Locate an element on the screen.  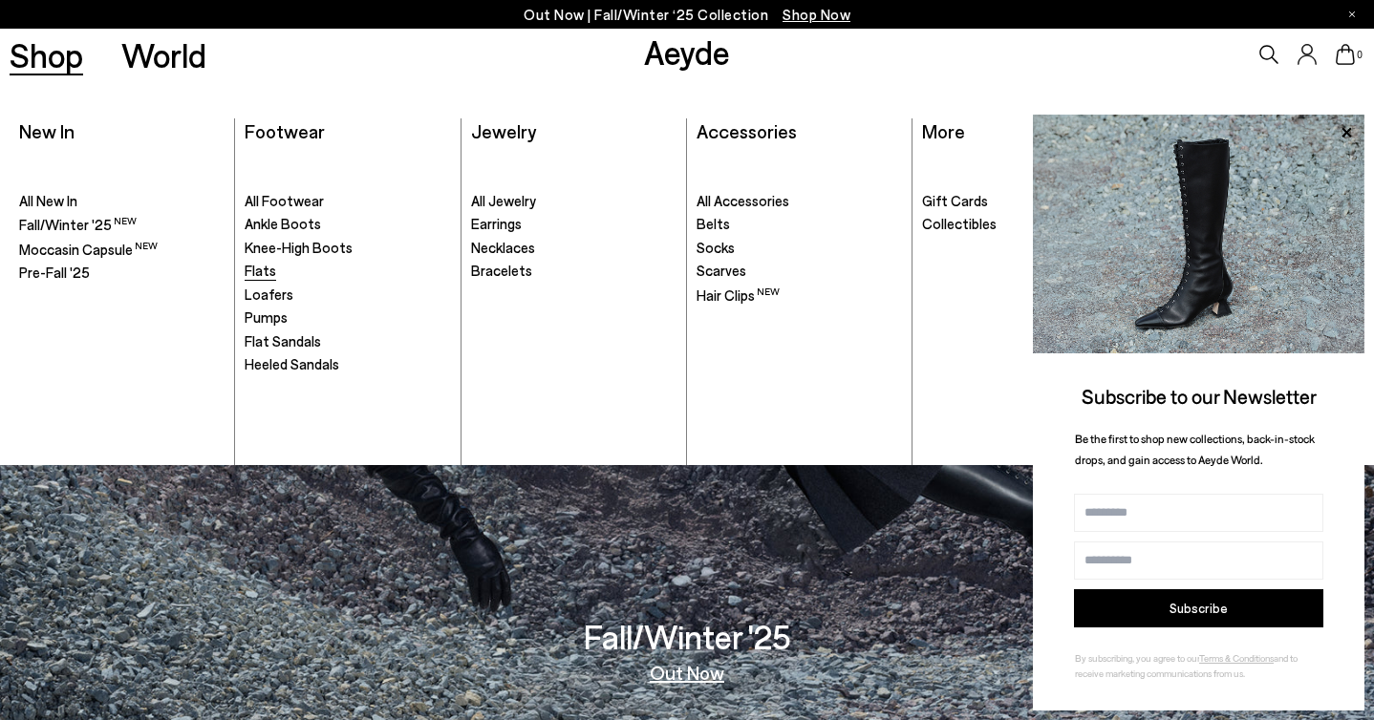
a: World is located at coordinates (163, 54).